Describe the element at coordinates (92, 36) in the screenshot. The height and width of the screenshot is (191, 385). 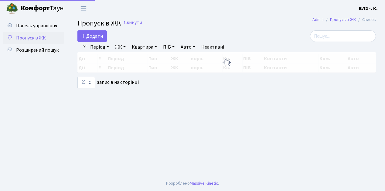
I see `span: Додати` at that location.